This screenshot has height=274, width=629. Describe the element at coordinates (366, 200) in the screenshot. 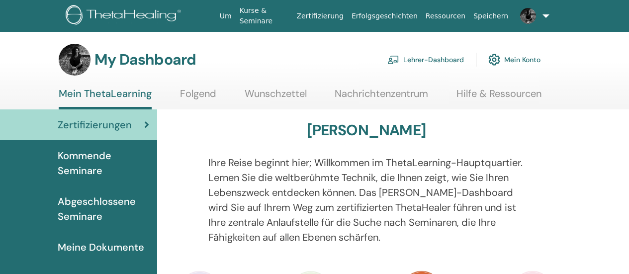

I see `p: Ihre Reise beginnt hier; Willkommen im ThetaLearning-Hauptquartier. Lernen Sie die weltberühmte T...` at that location.